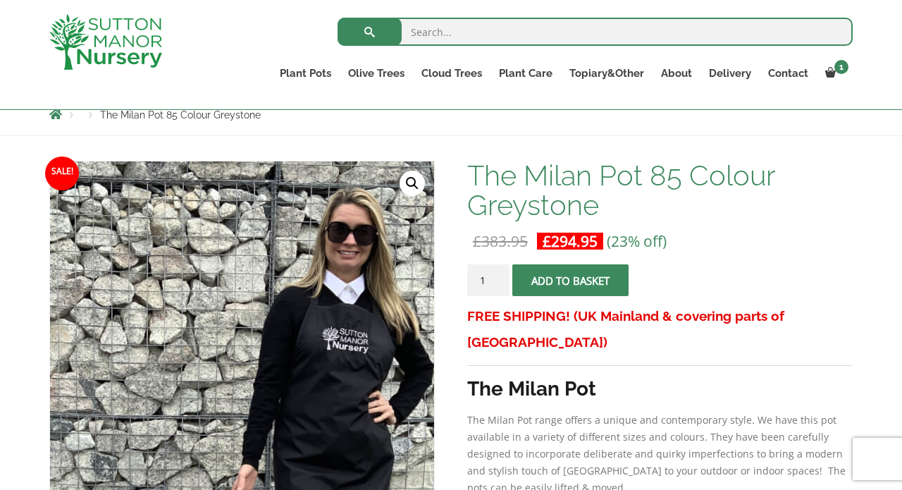 Image resolution: width=902 pixels, height=490 pixels. What do you see at coordinates (500, 241) in the screenshot?
I see `bdi: 383.95` at bounding box center [500, 241].